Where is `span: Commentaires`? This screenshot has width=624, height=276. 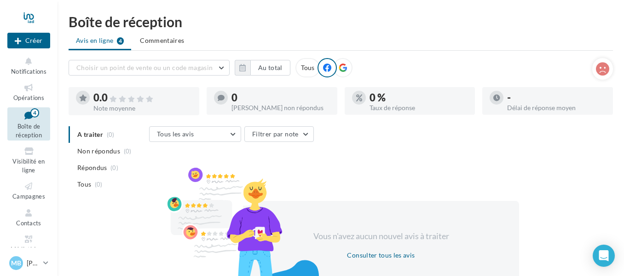 span: Commentaires is located at coordinates (162, 41).